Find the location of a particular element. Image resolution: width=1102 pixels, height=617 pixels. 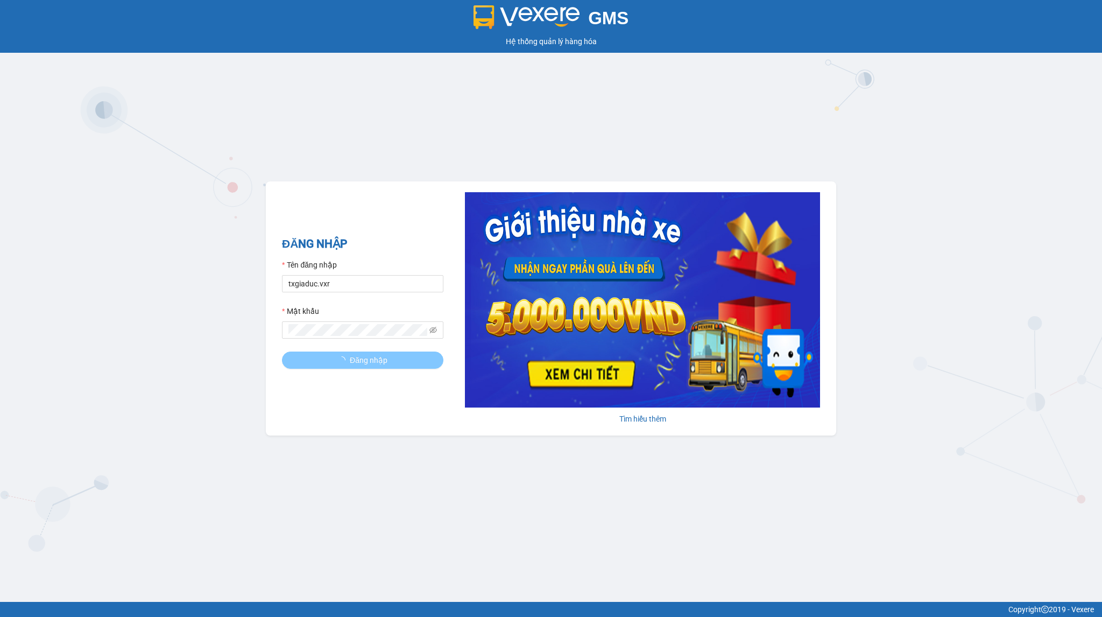

input: Mật khẩu is located at coordinates (358, 330).